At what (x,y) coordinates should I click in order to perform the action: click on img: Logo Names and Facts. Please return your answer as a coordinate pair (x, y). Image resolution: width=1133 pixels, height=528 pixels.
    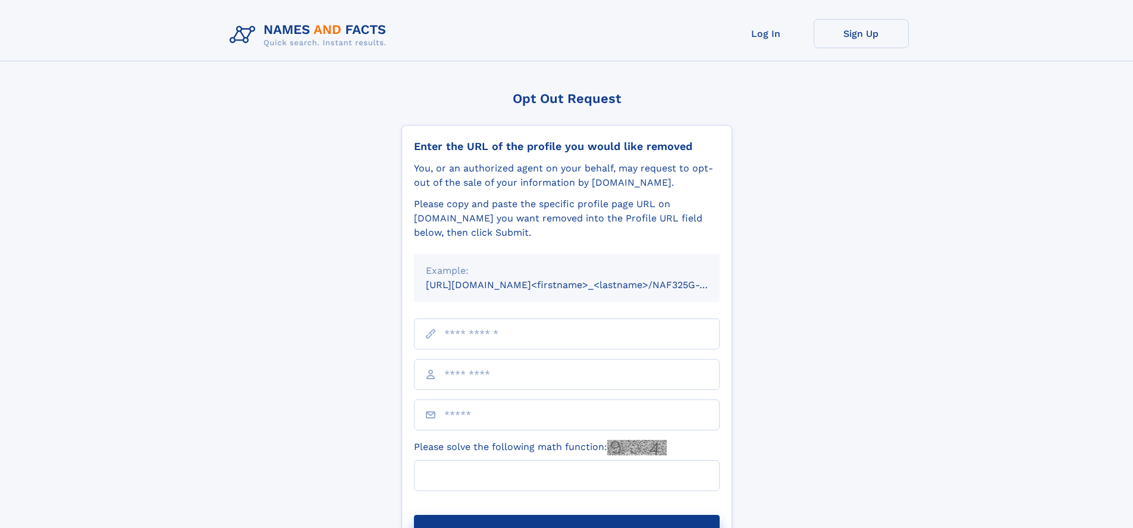
    Looking at the image, I should click on (310, 35).